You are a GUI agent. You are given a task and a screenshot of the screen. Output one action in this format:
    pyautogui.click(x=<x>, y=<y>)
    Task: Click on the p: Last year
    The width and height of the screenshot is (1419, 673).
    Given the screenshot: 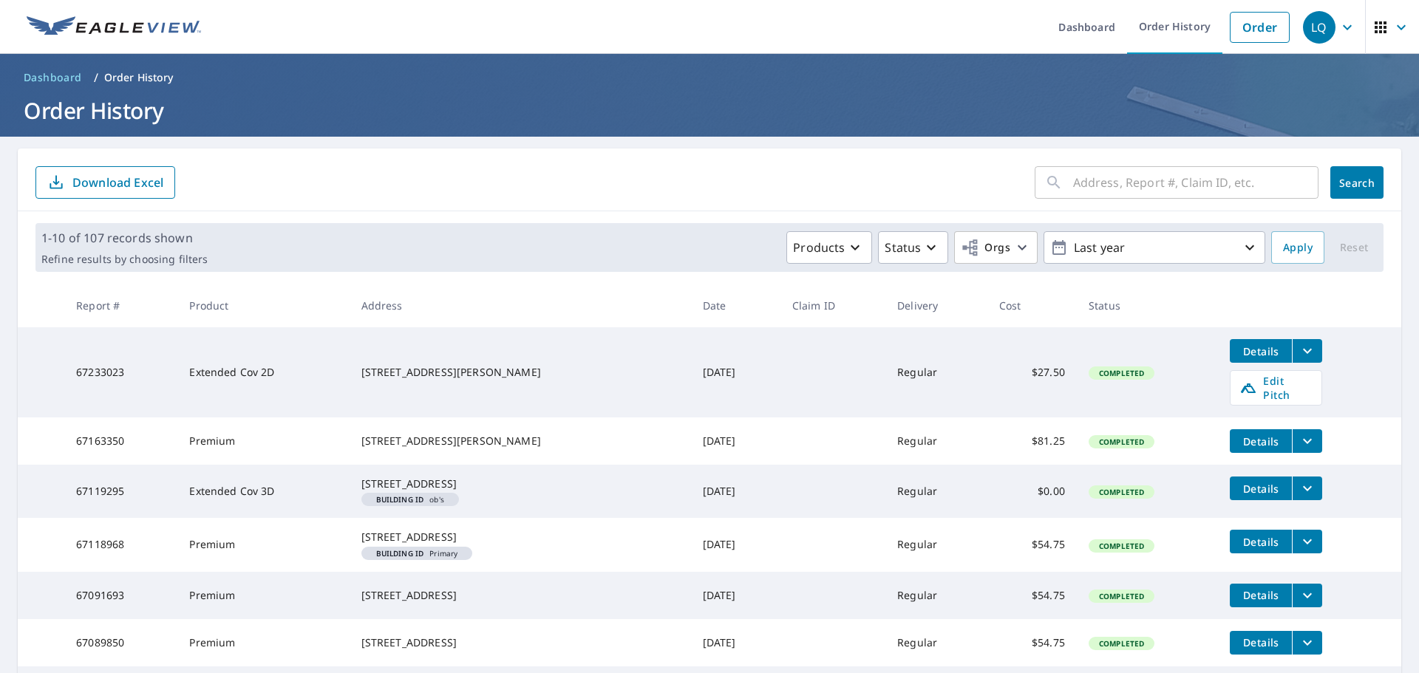 What is the action you would take?
    pyautogui.click(x=1155, y=248)
    